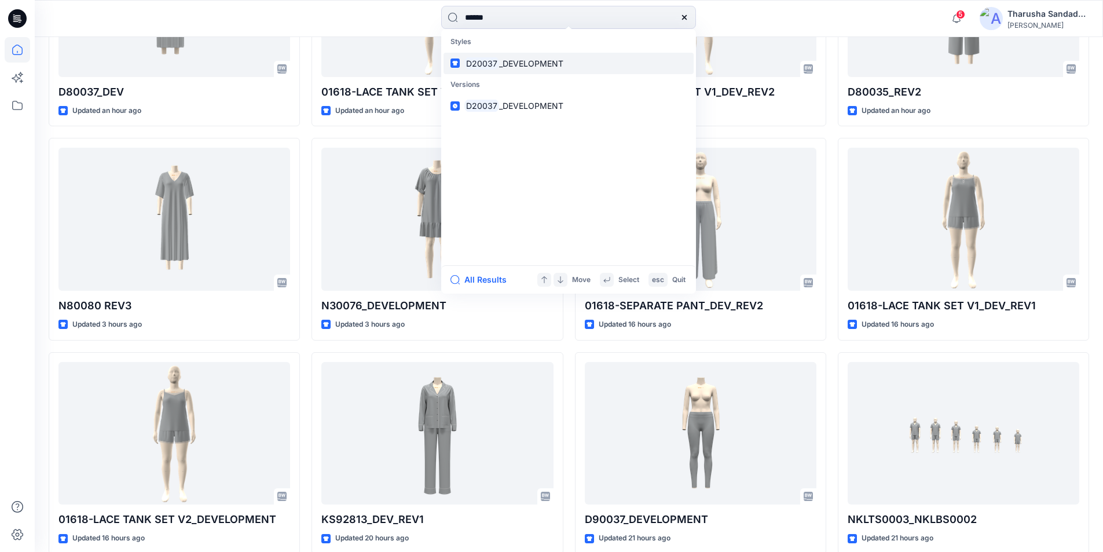 This screenshot has width=1103, height=552. Describe the element at coordinates (437, 433) in the screenshot. I see `a: KS92813_DEV_REV1` at that location.